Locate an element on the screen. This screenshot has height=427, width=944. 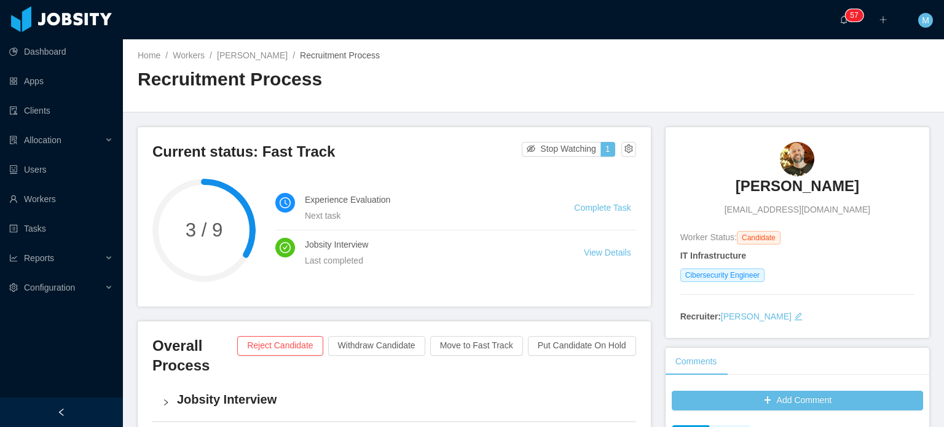
span: Worker Status: is located at coordinates (708, 237).